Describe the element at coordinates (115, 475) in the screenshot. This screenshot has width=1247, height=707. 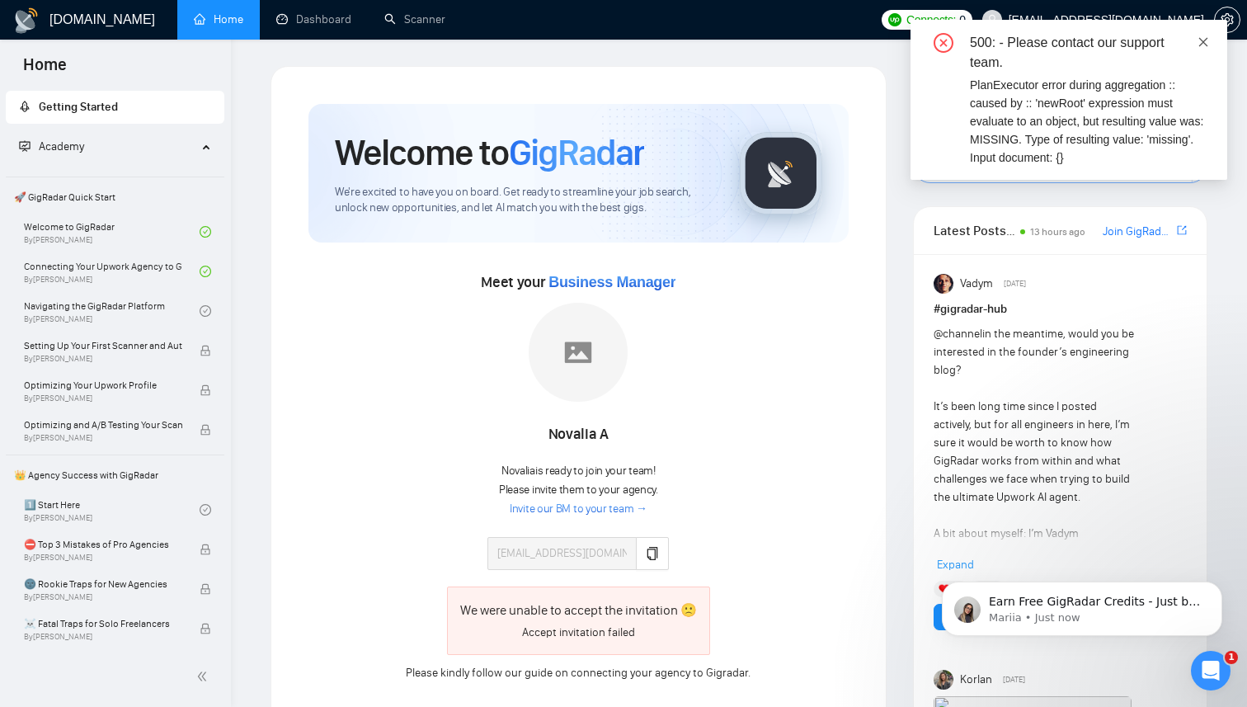
I see `span: 👑 Agency Success with GigRadar` at that location.